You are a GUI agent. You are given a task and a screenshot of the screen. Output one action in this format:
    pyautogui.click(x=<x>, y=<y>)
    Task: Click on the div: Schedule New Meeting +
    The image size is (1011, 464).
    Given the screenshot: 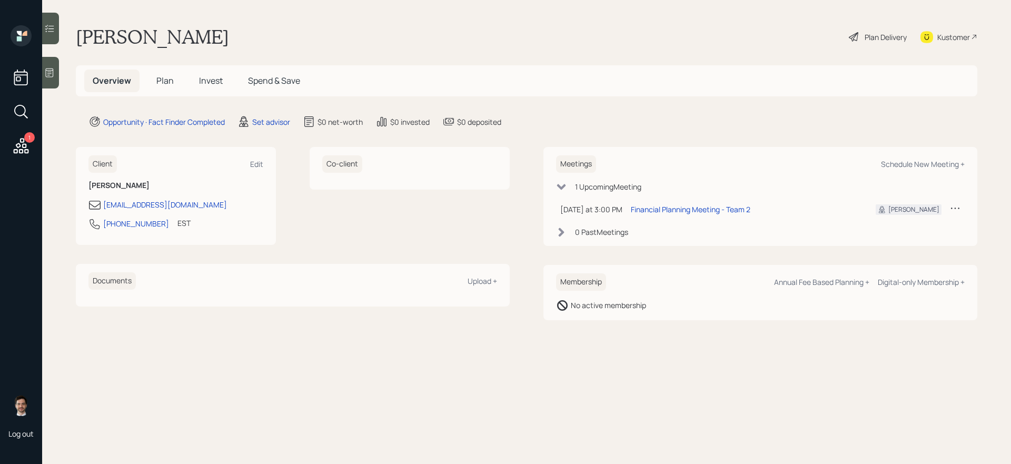 What is the action you would take?
    pyautogui.click(x=923, y=164)
    